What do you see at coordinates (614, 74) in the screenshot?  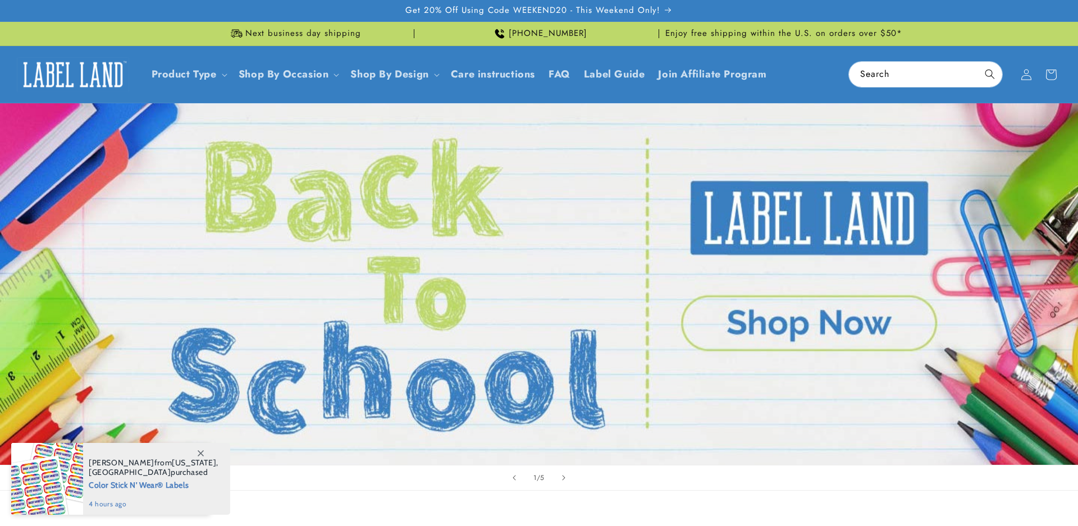 I see `a: Label Guide` at bounding box center [614, 74].